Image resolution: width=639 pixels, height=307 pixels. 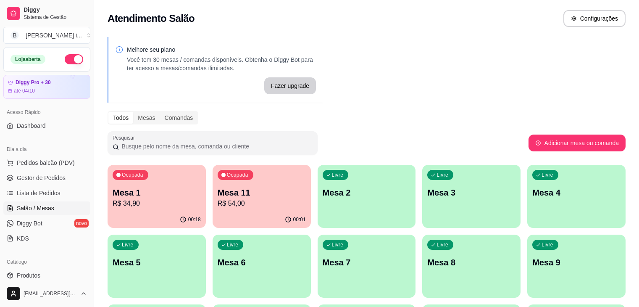 What do you see at coordinates (194, 219) in the screenshot?
I see `p: 00:18` at bounding box center [194, 219].